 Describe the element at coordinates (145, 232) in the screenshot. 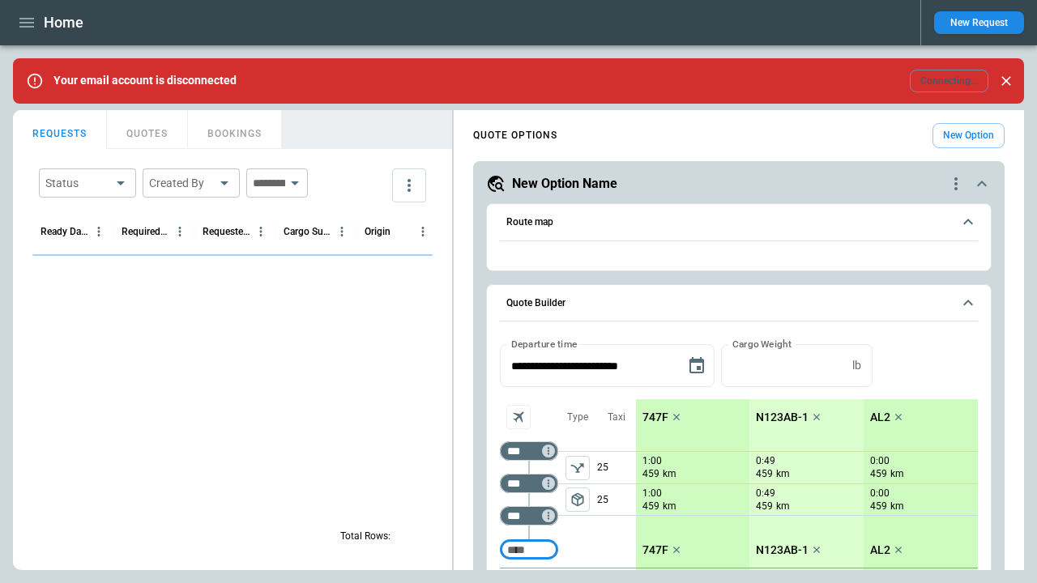

I see `div: Required Date & Time (UTC+03:00)` at that location.